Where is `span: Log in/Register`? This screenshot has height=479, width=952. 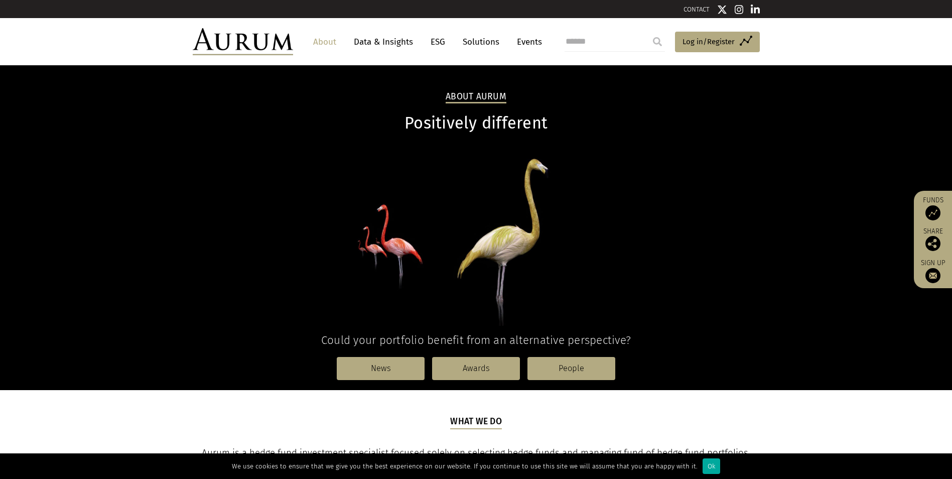
span: Log in/Register is located at coordinates (709, 42).